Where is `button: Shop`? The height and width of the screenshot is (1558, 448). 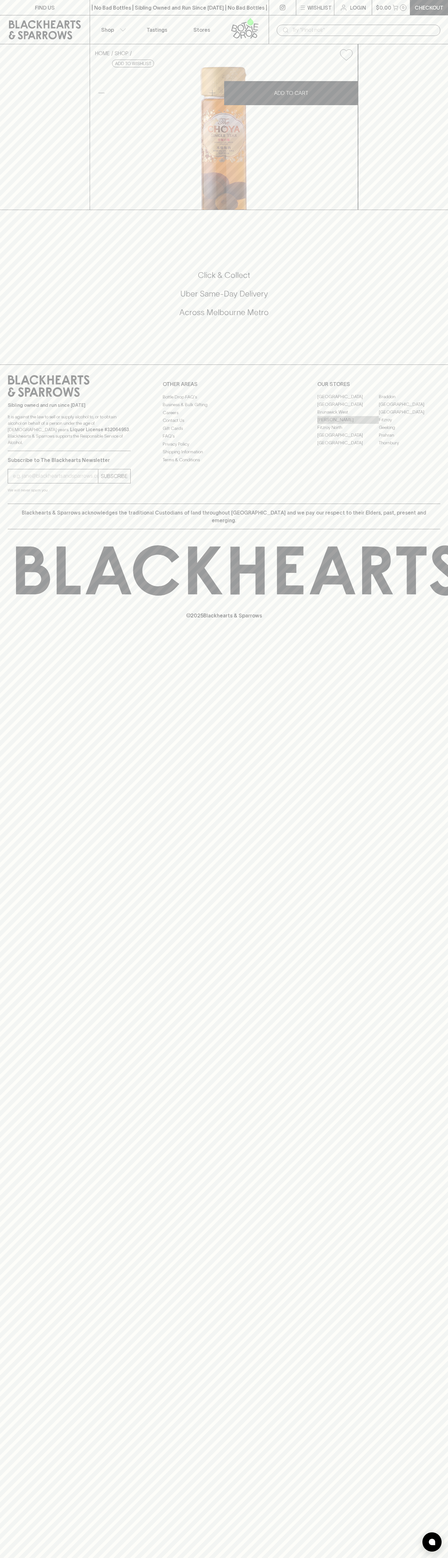
button: Shop is located at coordinates (112, 29).